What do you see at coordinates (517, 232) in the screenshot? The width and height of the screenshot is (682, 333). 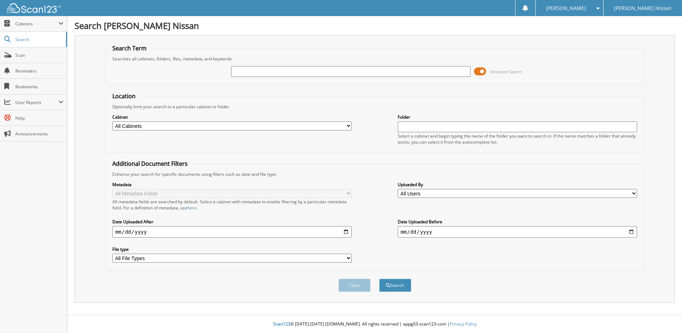 I see `input: end` at bounding box center [517, 232].